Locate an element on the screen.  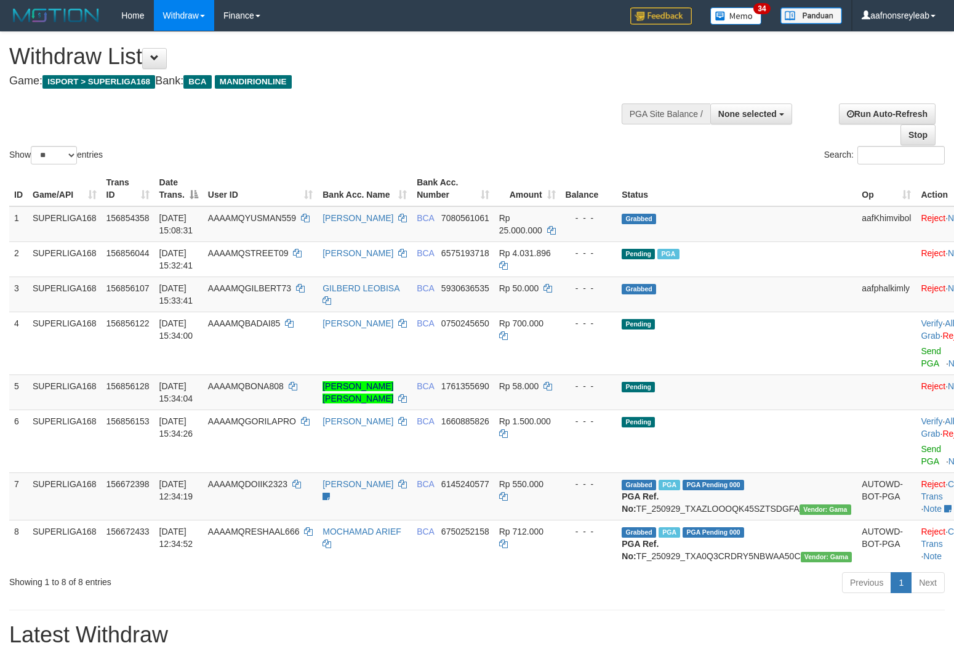
th: User ID: activate to sort column ascending is located at coordinates (260, 188).